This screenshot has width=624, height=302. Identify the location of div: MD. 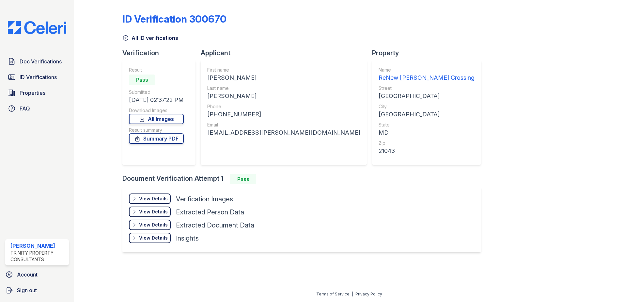
(427, 133).